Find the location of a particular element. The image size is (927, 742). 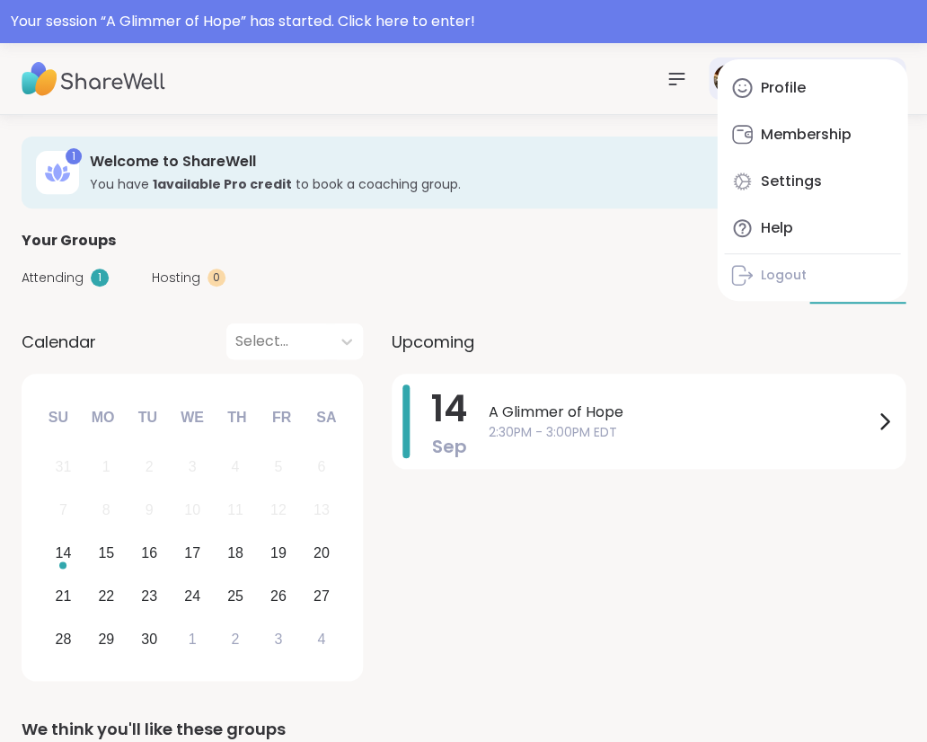

div: 28 is located at coordinates (63, 639).